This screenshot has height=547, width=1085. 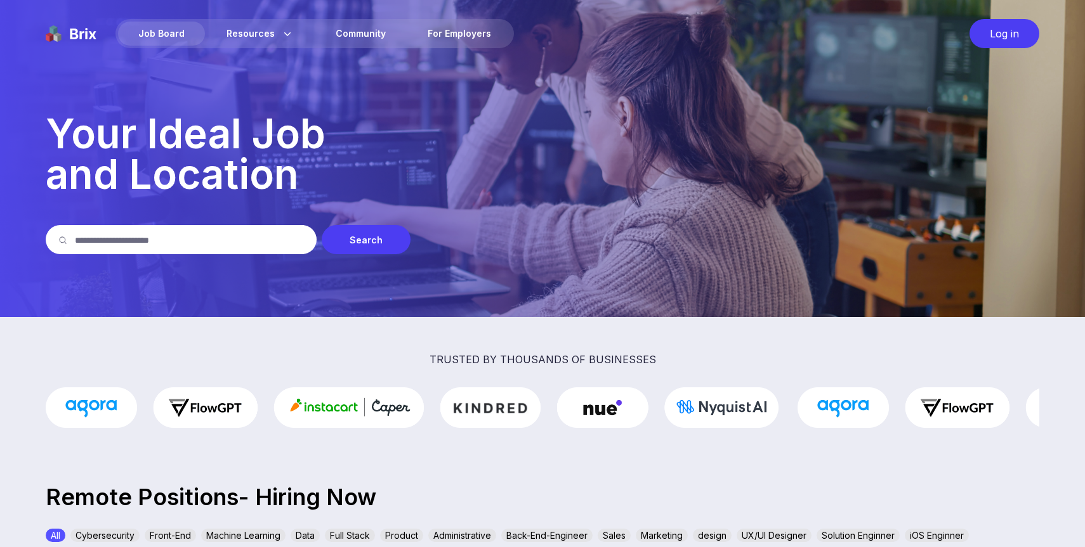 I want to click on div: Marketing, so click(x=662, y=535).